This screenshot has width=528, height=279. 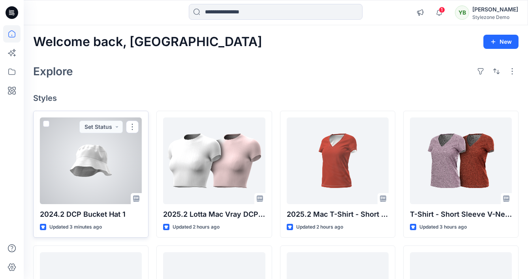 I want to click on h2: Explore, so click(x=53, y=71).